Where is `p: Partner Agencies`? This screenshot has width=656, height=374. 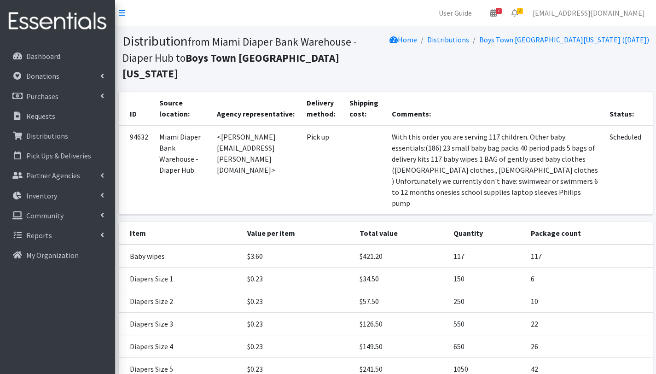
p: Partner Agencies is located at coordinates (53, 175).